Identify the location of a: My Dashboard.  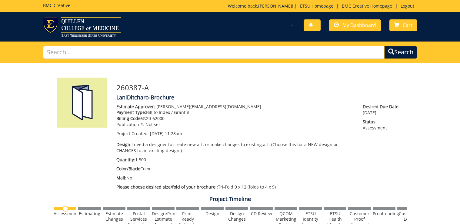
(354, 25).